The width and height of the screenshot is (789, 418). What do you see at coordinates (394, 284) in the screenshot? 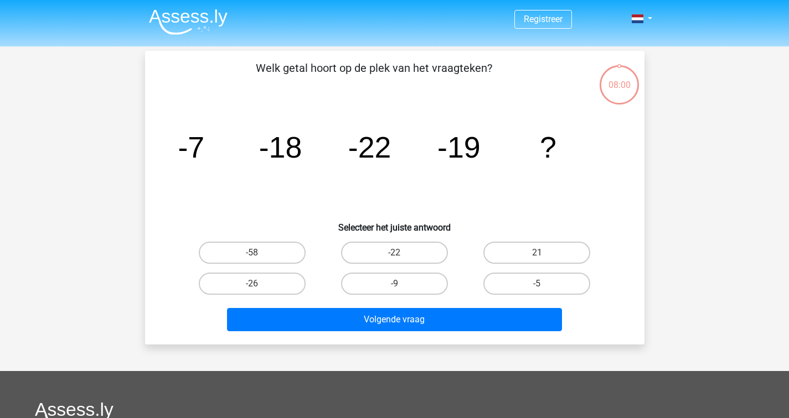
I see `label: -9` at bounding box center [394, 284].